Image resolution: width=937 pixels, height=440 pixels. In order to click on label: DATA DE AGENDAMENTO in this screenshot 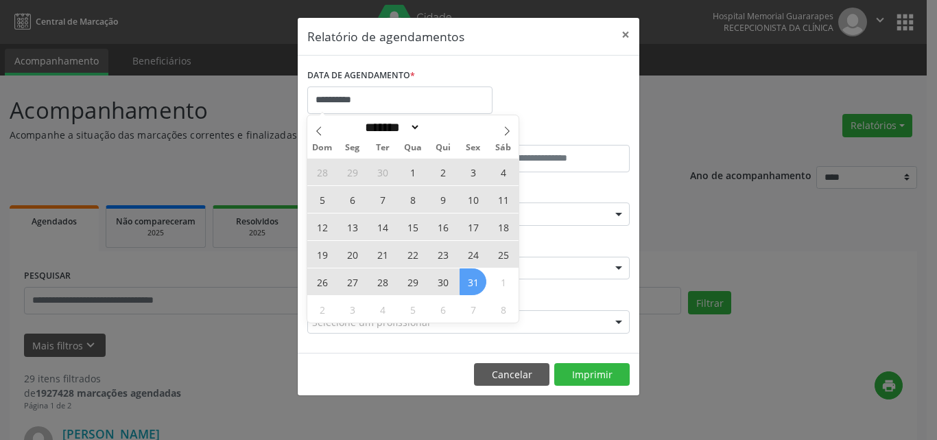, I will do `click(361, 75)`.